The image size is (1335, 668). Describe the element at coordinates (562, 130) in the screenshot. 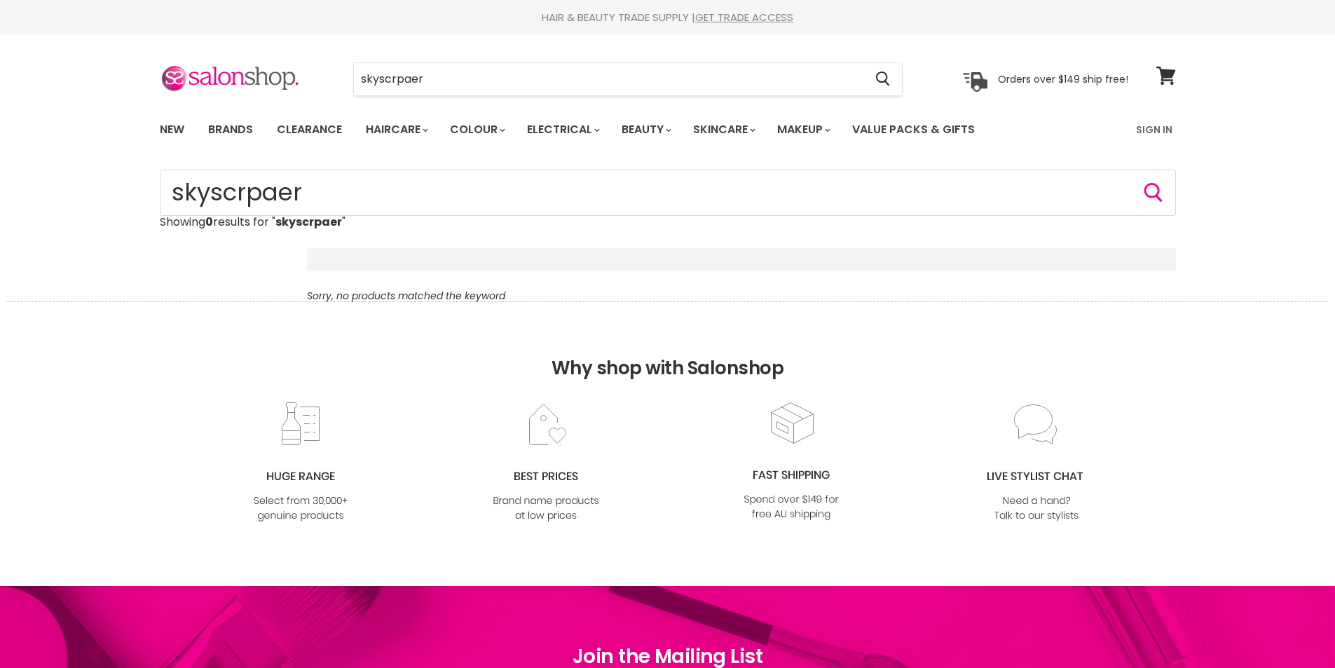

I see `a: Electrical` at that location.